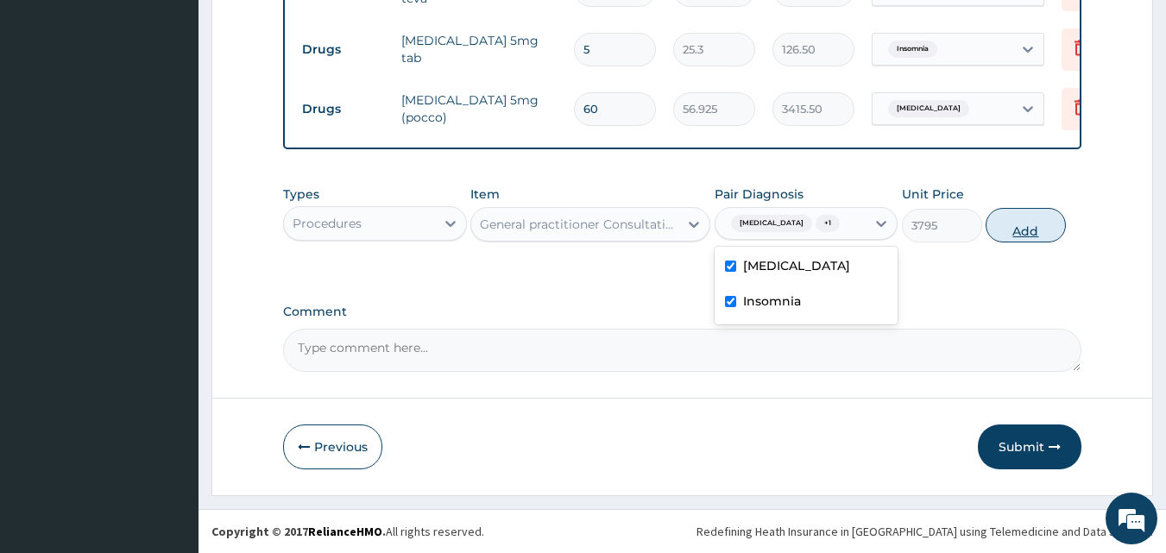 This screenshot has width=1166, height=553. I want to click on span: + 1, so click(828, 224).